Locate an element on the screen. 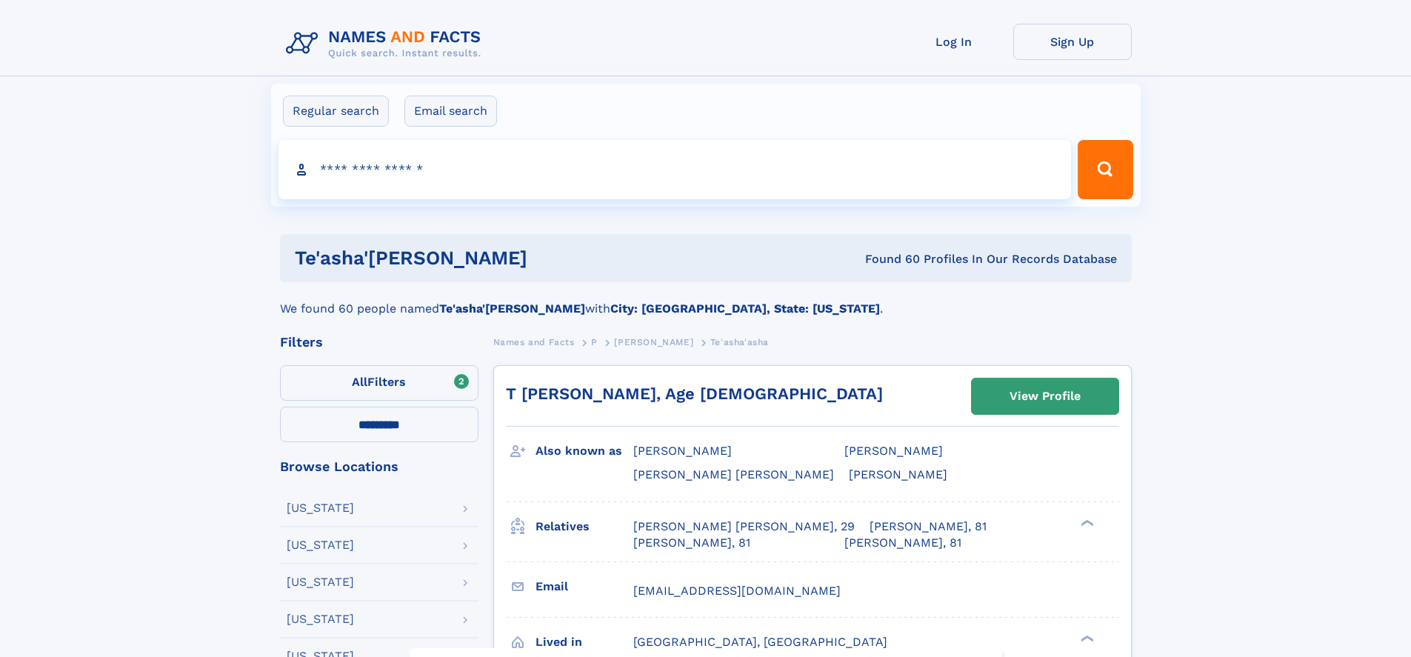  div: View Profile is located at coordinates (1045, 396).